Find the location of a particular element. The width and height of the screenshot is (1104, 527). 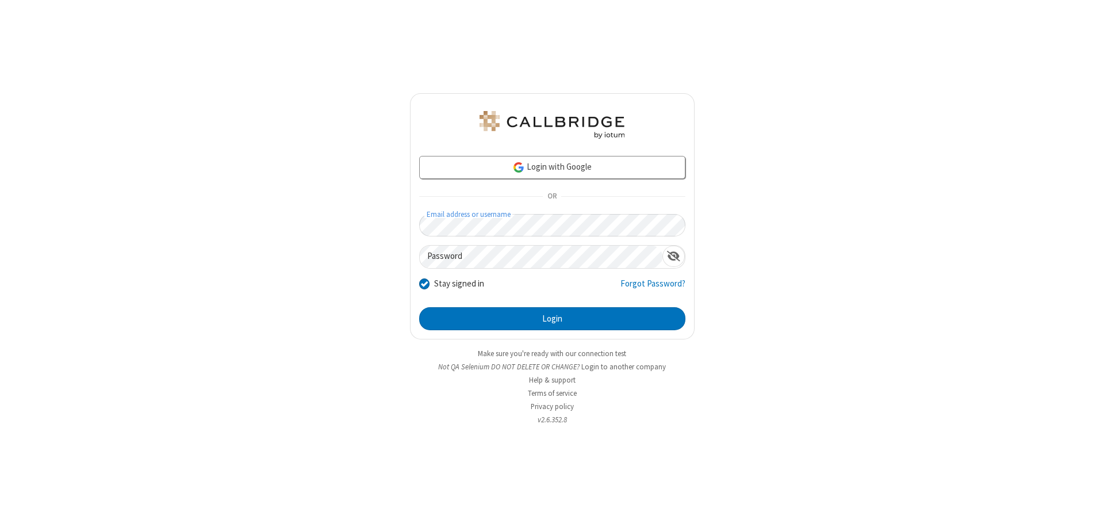

img: QA Selenium DO NOT DELETE OR CHANGE is located at coordinates (552, 125).